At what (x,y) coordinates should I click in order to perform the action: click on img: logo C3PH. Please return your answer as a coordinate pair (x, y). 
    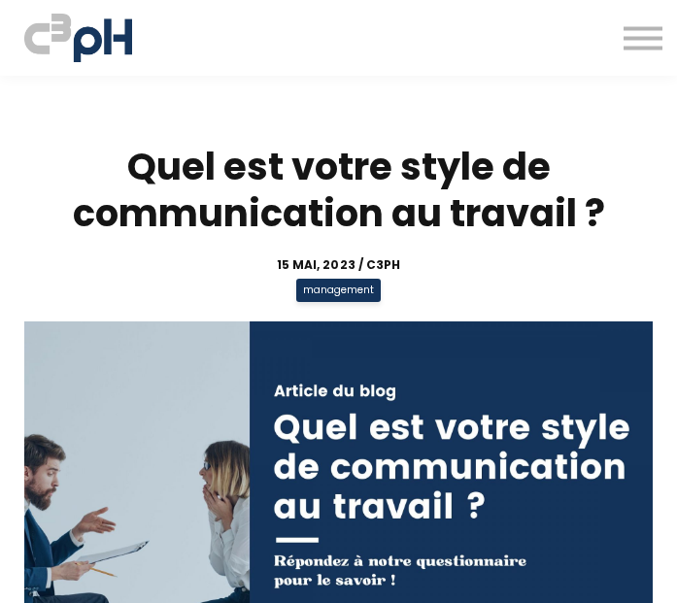
    Looking at the image, I should click on (78, 38).